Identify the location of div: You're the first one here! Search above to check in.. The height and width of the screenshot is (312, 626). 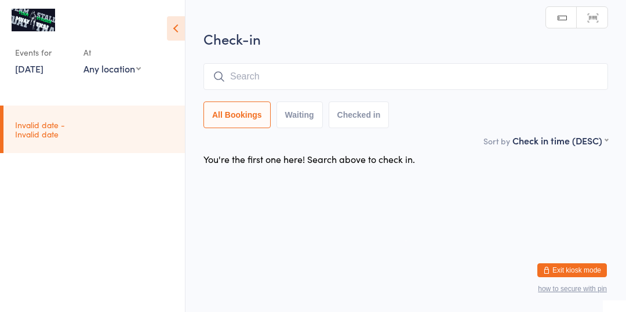
(309, 159).